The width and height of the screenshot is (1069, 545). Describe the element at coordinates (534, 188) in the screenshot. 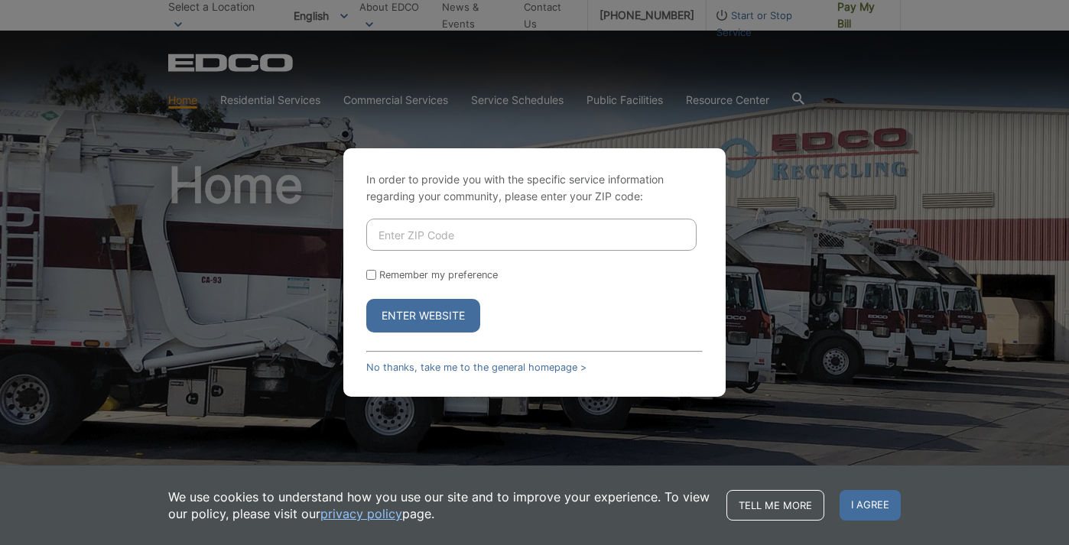

I see `p: In order to provide you with the specific service information regarding your community, please en...` at that location.